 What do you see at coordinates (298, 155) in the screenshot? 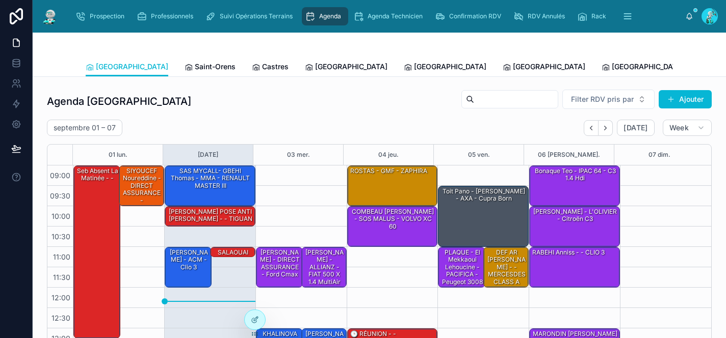
I see `button: 03 mer.` at bounding box center [298, 155].